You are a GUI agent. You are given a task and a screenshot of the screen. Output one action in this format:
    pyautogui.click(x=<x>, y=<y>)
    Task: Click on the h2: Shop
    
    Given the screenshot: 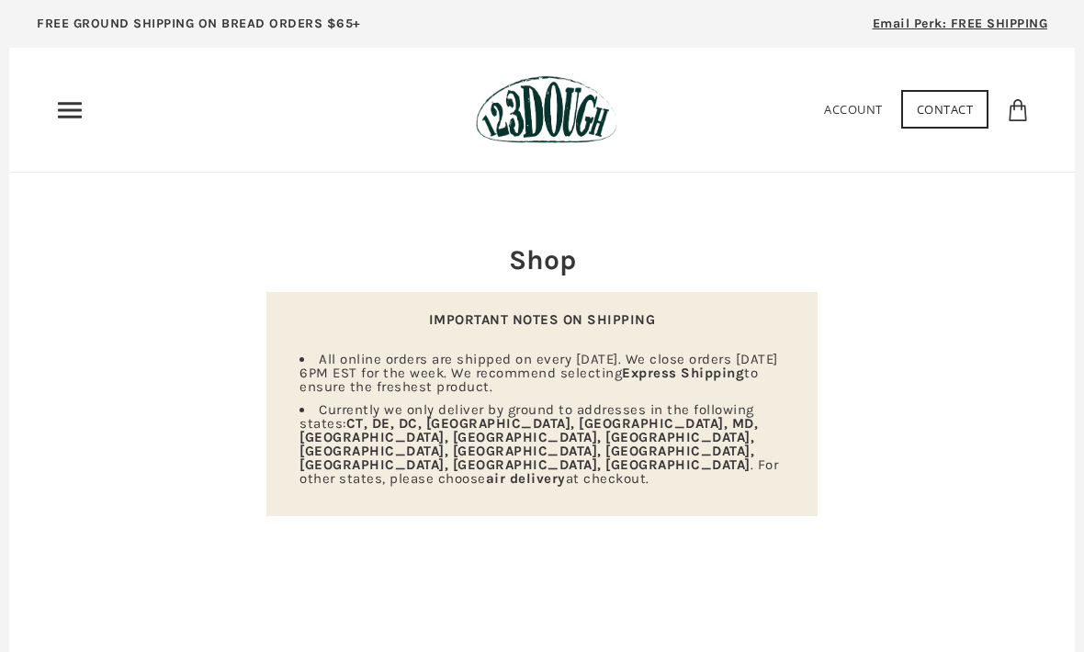 What is the action you would take?
    pyautogui.click(x=542, y=260)
    